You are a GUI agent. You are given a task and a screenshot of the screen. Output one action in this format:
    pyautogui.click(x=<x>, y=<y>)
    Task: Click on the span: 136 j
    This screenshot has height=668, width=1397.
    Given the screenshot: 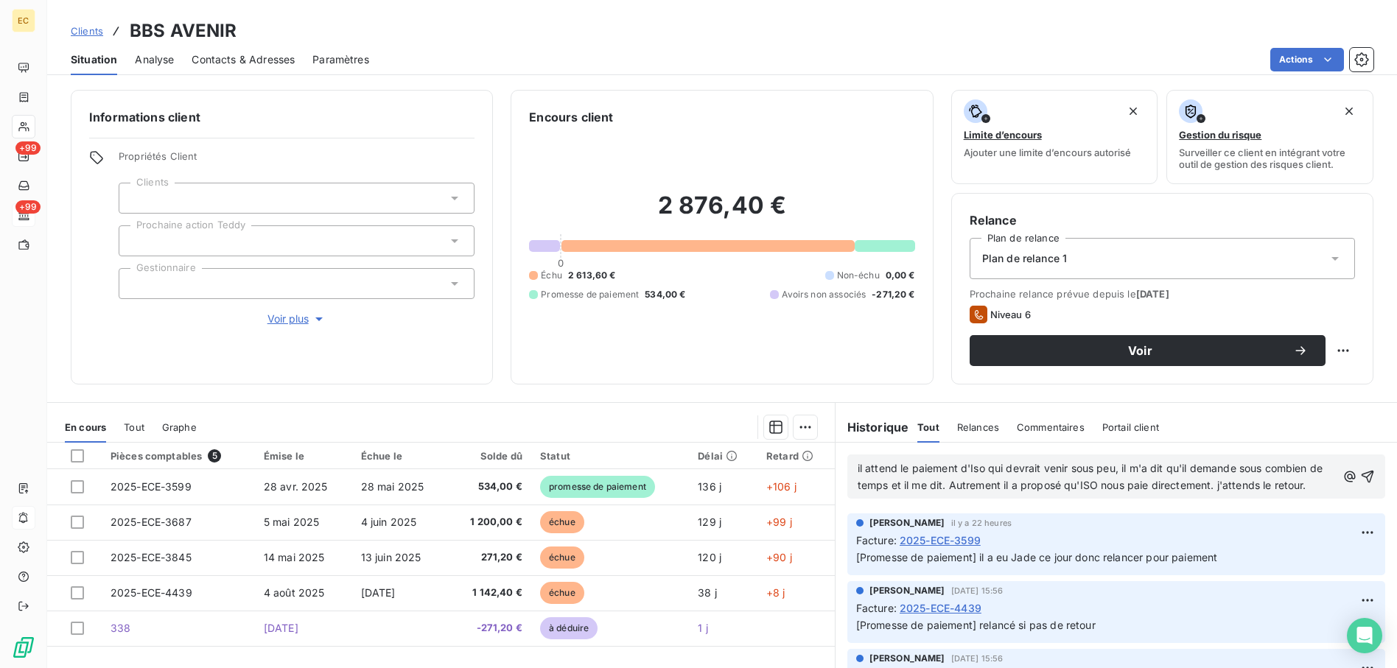 What is the action you would take?
    pyautogui.click(x=710, y=486)
    